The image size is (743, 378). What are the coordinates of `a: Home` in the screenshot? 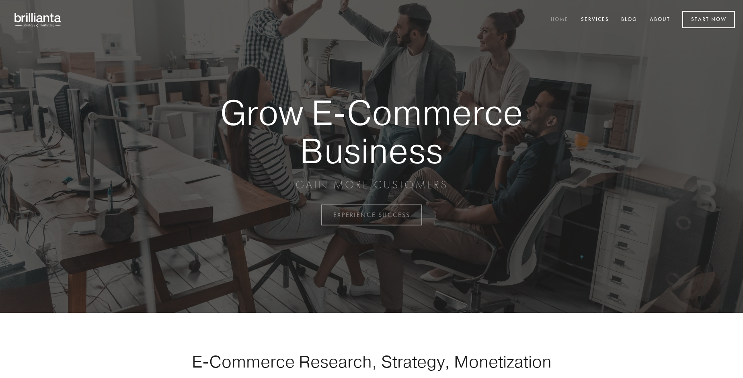 It's located at (560, 20).